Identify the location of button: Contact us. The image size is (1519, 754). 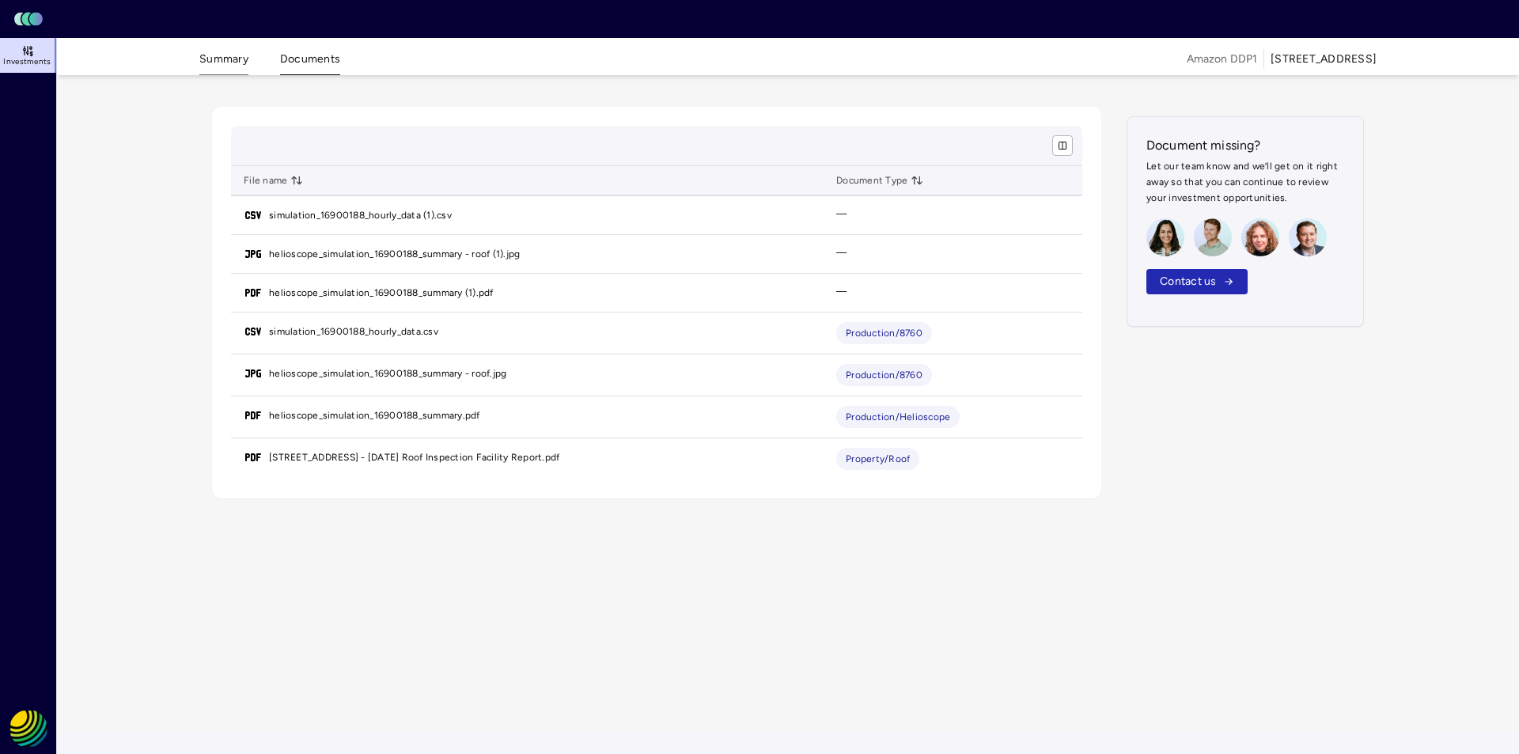
(1197, 282).